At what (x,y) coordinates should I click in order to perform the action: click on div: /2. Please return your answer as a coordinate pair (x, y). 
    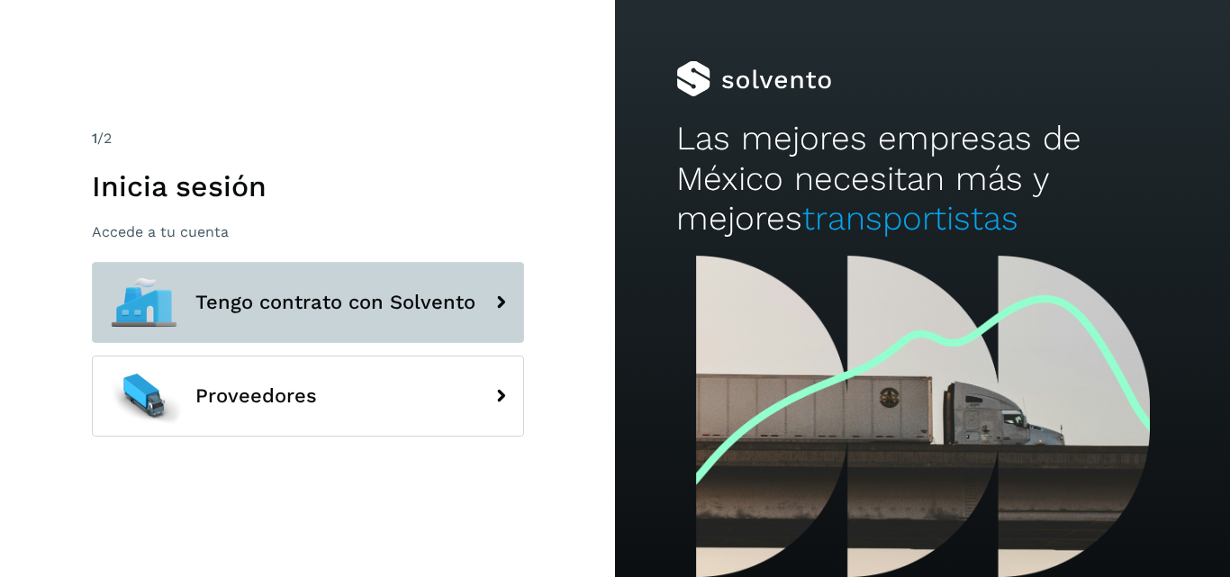
    Looking at the image, I should click on (308, 139).